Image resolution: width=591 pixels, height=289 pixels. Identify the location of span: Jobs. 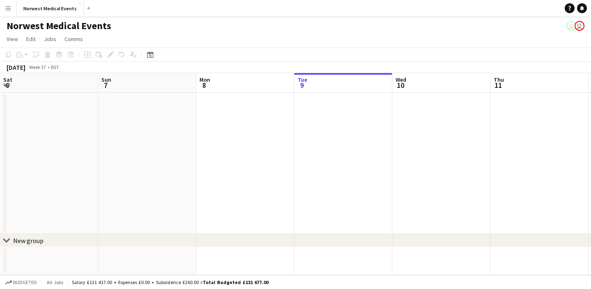
(50, 39).